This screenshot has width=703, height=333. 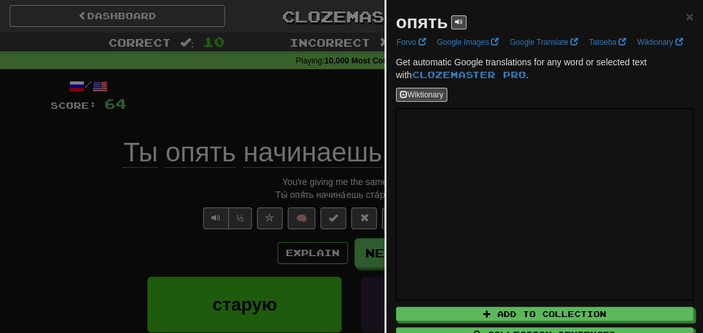 I want to click on a: Tatoeba, so click(x=607, y=42).